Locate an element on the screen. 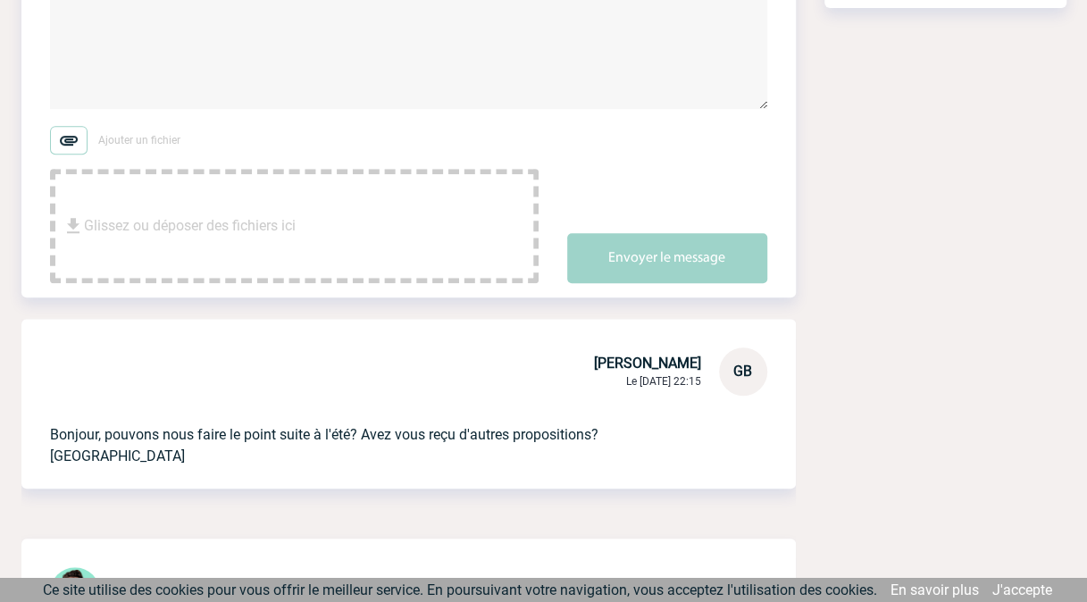 This screenshot has height=602, width=1087. span: Glissez ou déposer des fichiers ici is located at coordinates (189, 226).